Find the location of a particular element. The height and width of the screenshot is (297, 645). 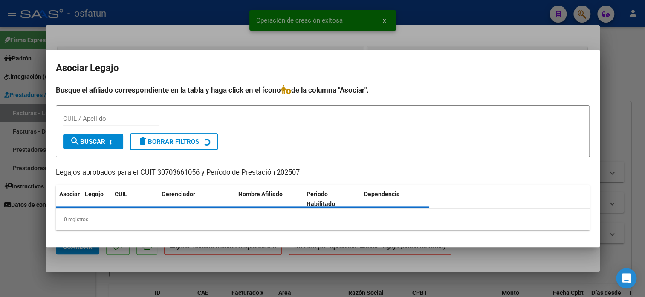

span: Asociar is located at coordinates (69, 194).